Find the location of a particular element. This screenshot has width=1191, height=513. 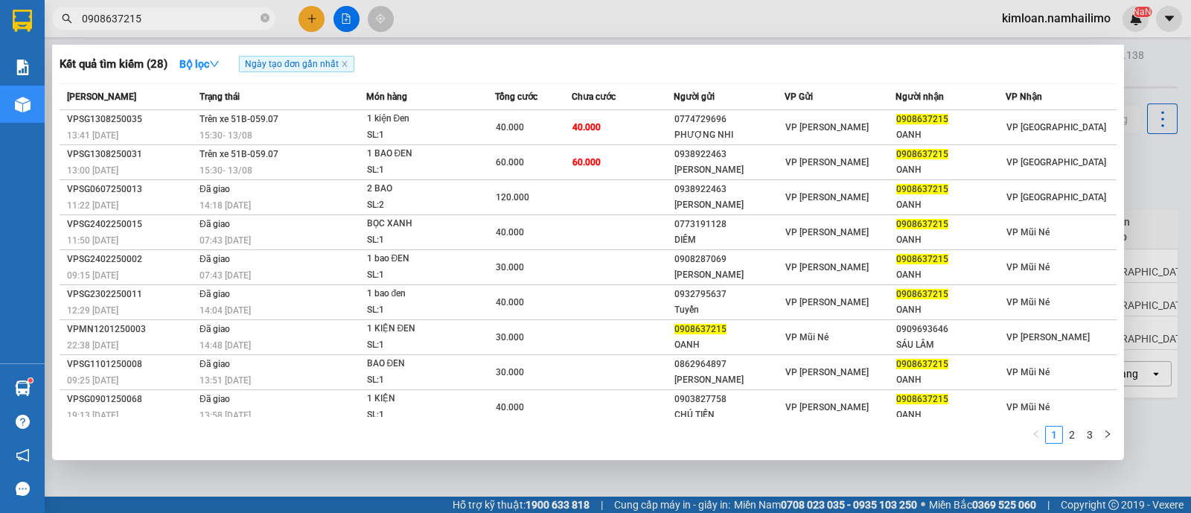

div: VPSG2302250011 is located at coordinates (131, 294).